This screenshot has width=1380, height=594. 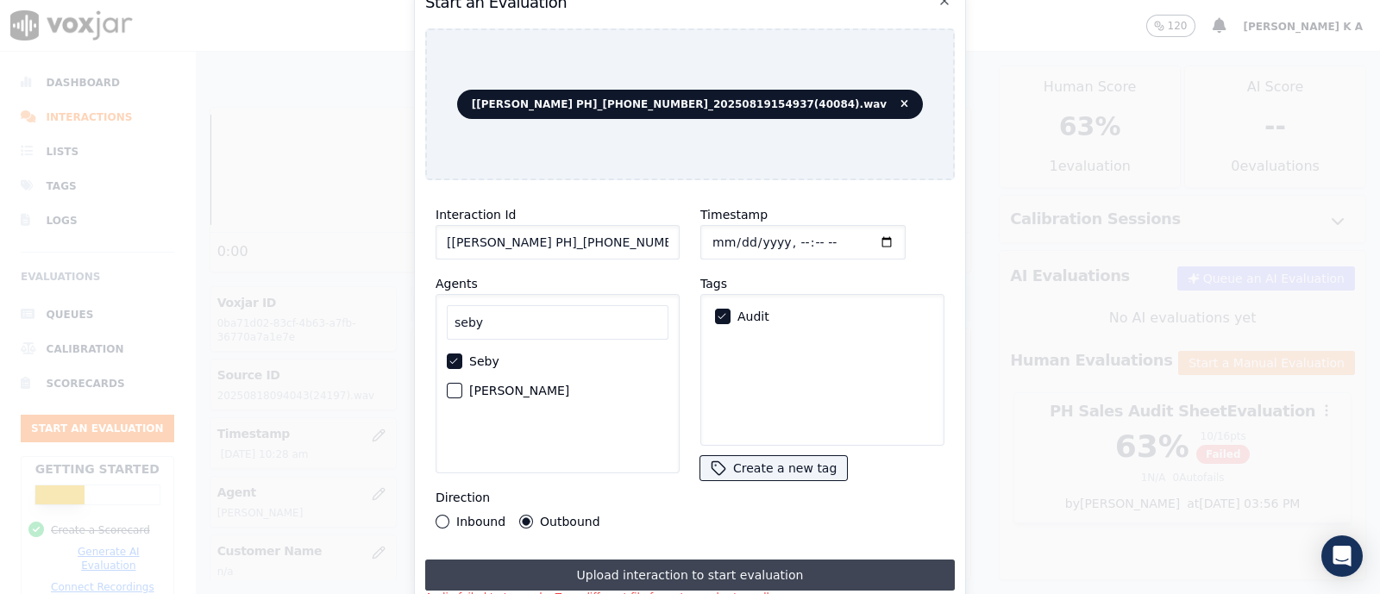 I want to click on label: Agents, so click(x=456, y=284).